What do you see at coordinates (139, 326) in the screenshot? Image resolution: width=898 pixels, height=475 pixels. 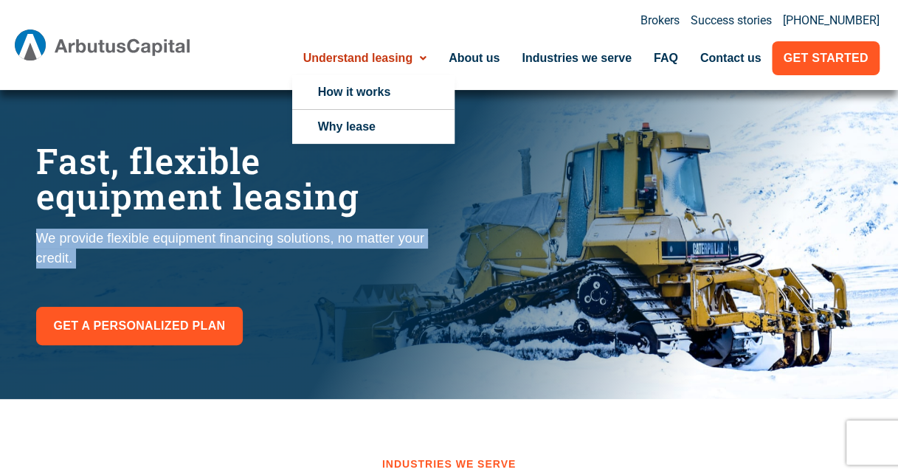 I see `a: Get a personalized plan` at bounding box center [139, 326].